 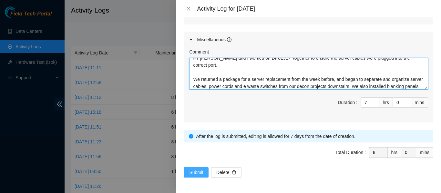 What do you see at coordinates (188, 9) in the screenshot?
I see `button: Close` at bounding box center [188, 9].